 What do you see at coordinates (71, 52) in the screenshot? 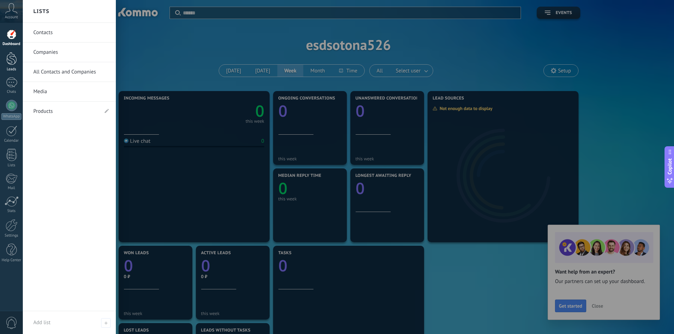
I see `a: Companies` at bounding box center [71, 52].